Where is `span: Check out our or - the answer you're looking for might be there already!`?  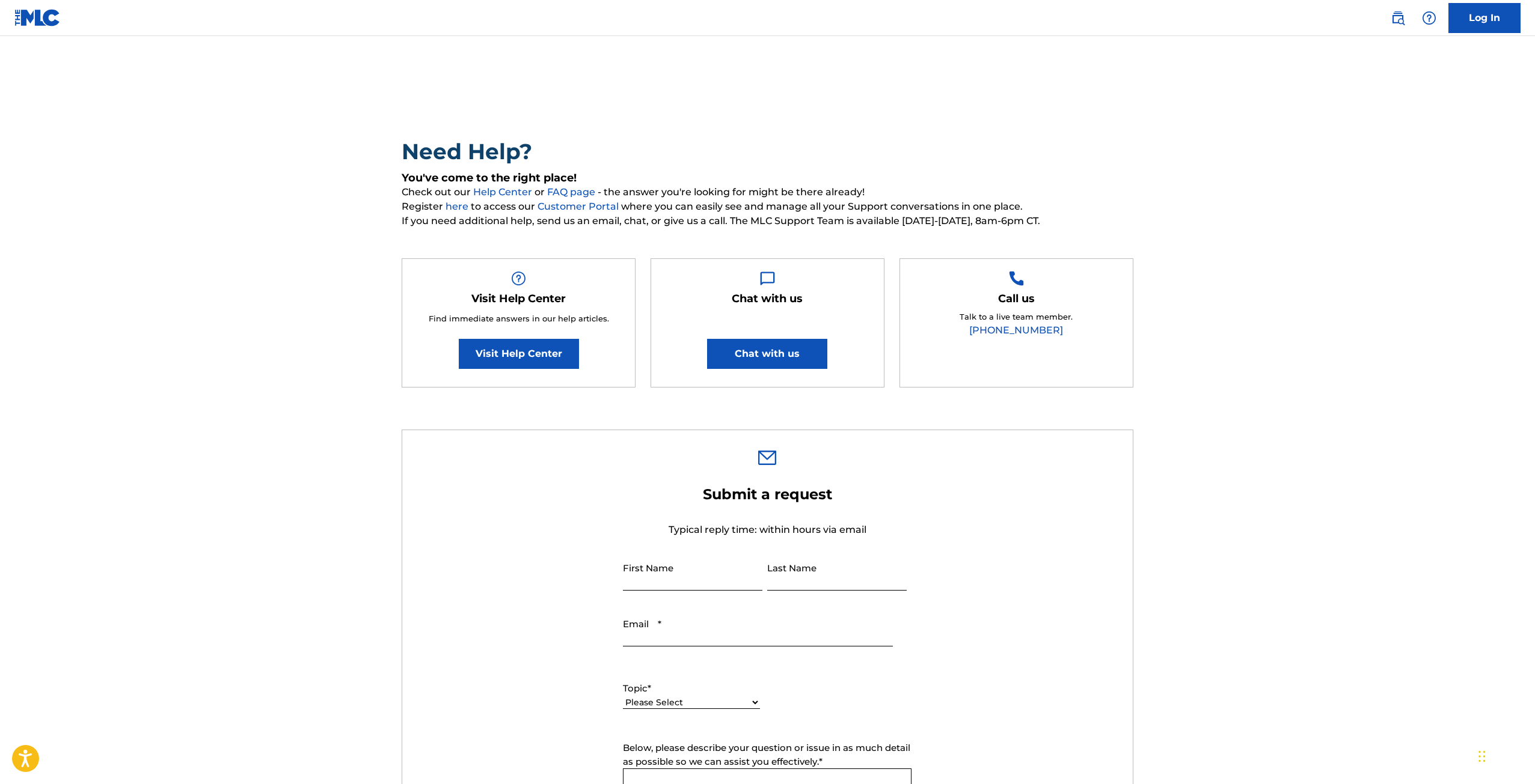 span: Check out our or - the answer you're looking for might be there already! is located at coordinates (768, 192).